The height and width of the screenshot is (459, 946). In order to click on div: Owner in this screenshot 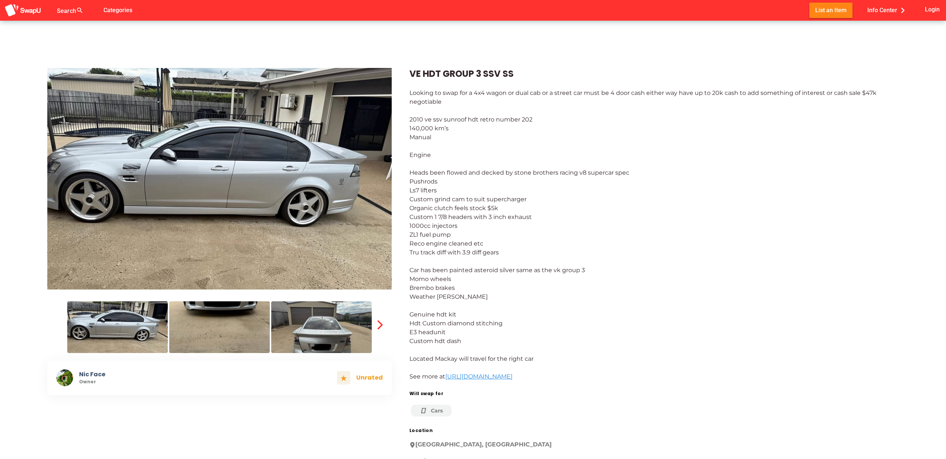, I will do `click(205, 382)`.